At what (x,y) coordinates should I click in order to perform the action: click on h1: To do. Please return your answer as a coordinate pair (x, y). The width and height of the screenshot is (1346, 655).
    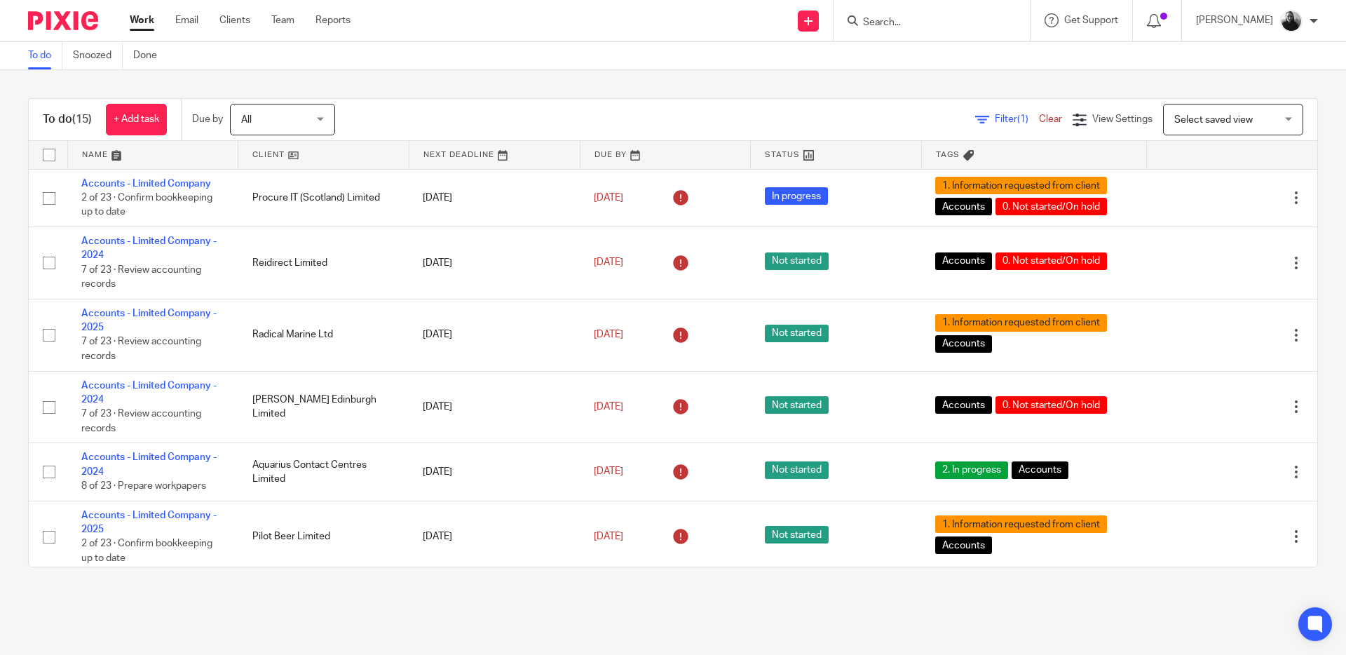
    Looking at the image, I should click on (67, 119).